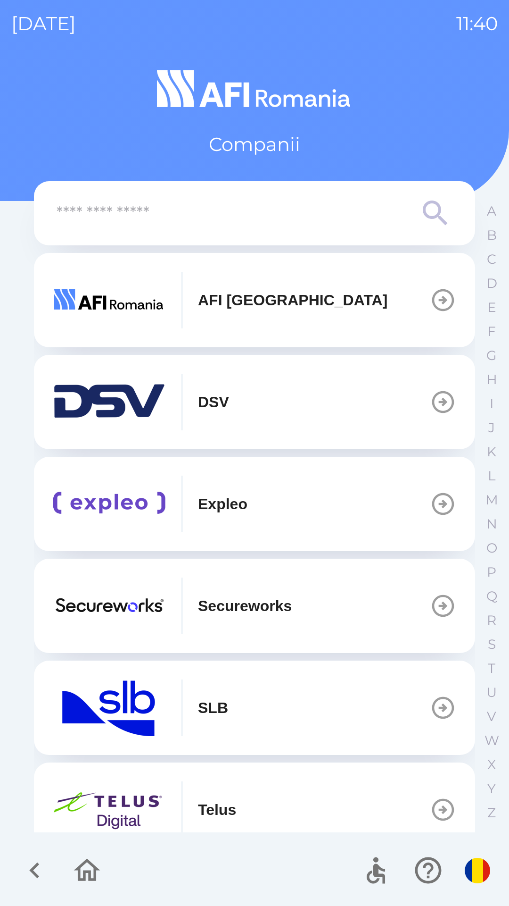  Describe the element at coordinates (492, 572) in the screenshot. I see `p: P` at that location.